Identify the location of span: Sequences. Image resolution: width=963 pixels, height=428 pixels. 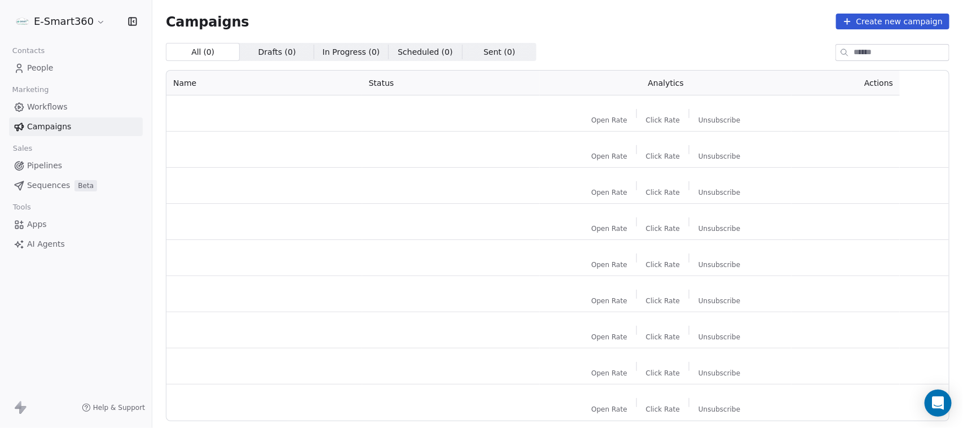
(49, 185).